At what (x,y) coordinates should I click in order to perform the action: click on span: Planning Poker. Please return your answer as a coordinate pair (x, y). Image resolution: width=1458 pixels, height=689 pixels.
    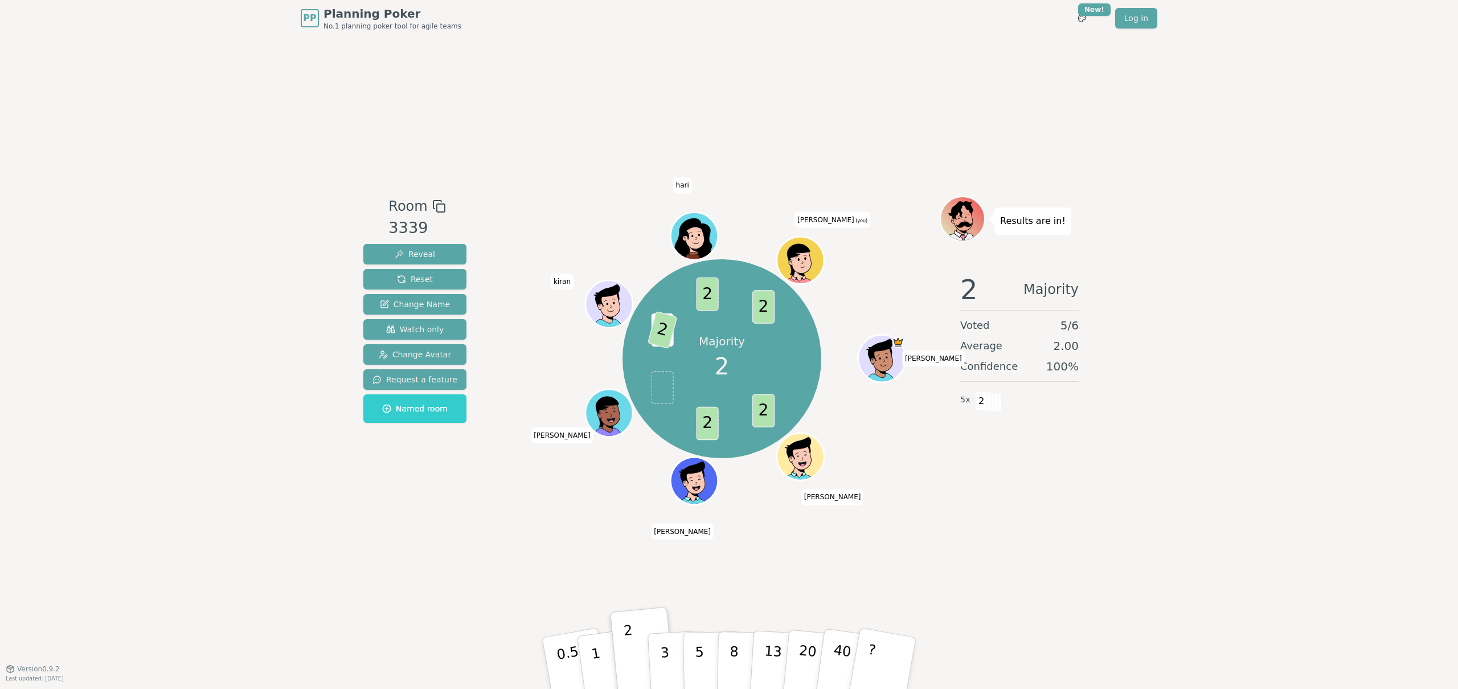
    Looking at the image, I should click on (392, 14).